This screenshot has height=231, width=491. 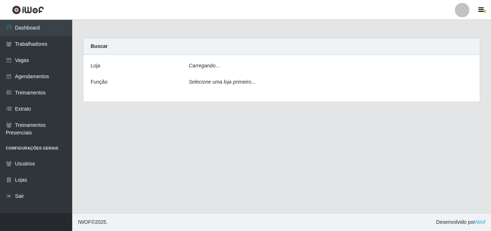 What do you see at coordinates (461, 222) in the screenshot?
I see `span: Desenvolvido por` at bounding box center [461, 222].